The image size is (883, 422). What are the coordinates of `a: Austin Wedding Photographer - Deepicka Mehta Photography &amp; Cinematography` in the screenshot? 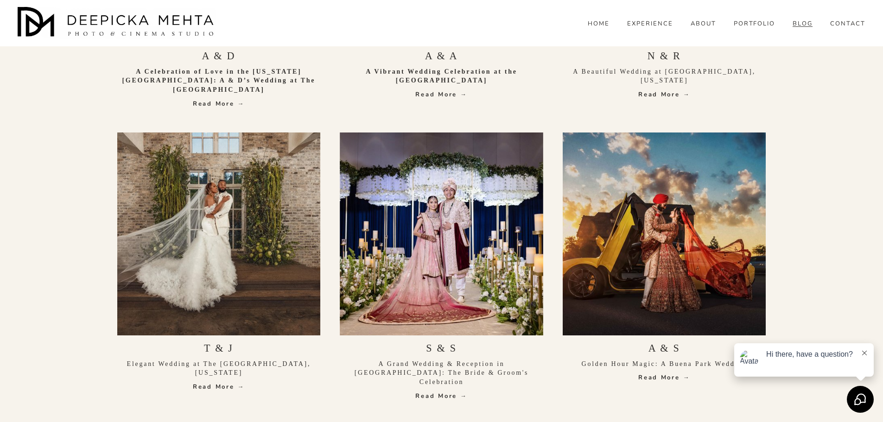 It's located at (117, 23).